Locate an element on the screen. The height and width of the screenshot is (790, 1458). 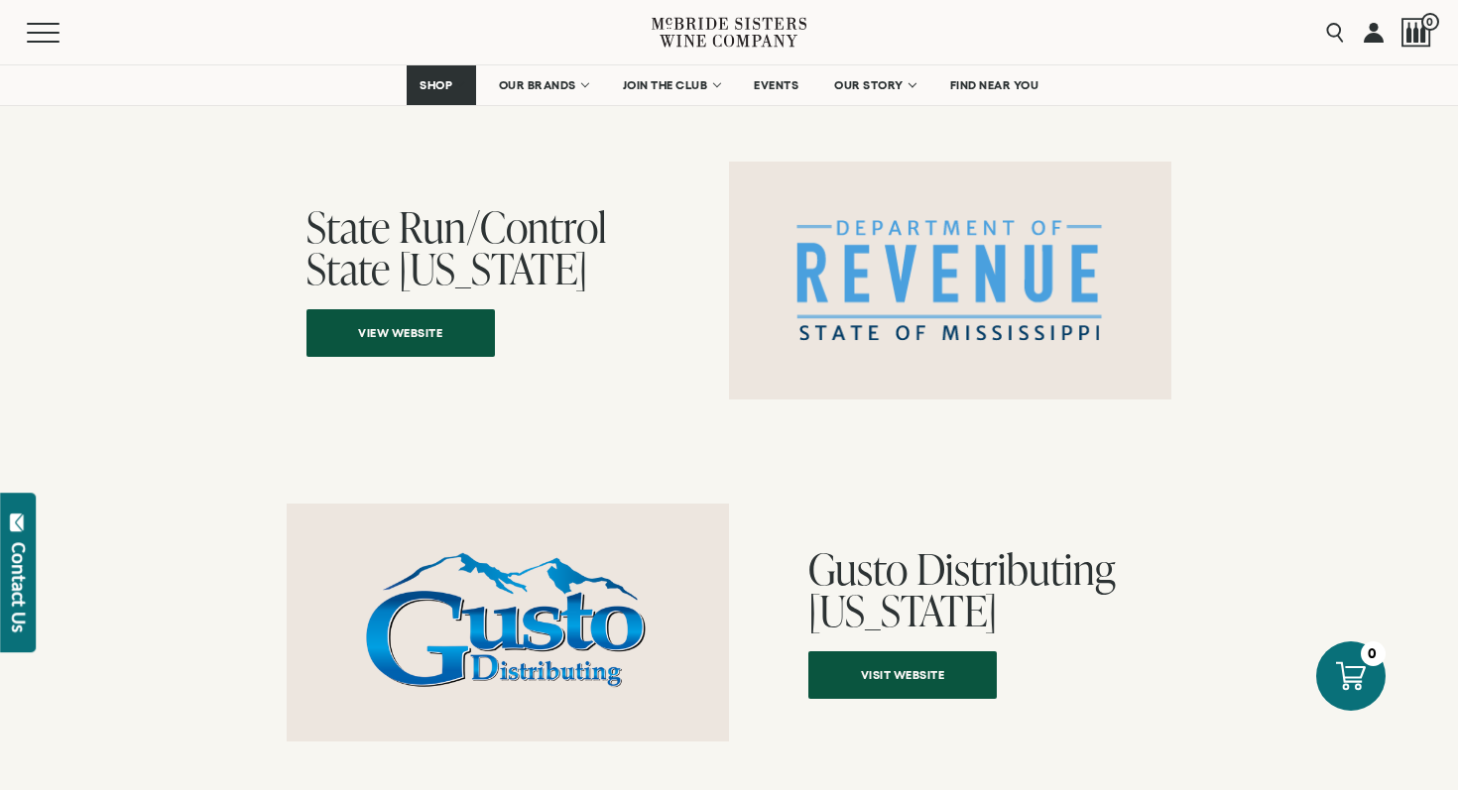
span: View Website is located at coordinates (400, 332).